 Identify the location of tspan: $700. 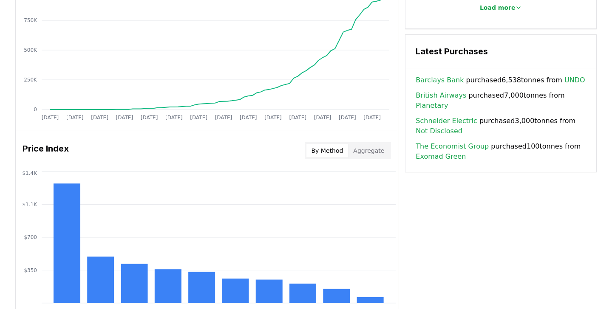
(30, 237).